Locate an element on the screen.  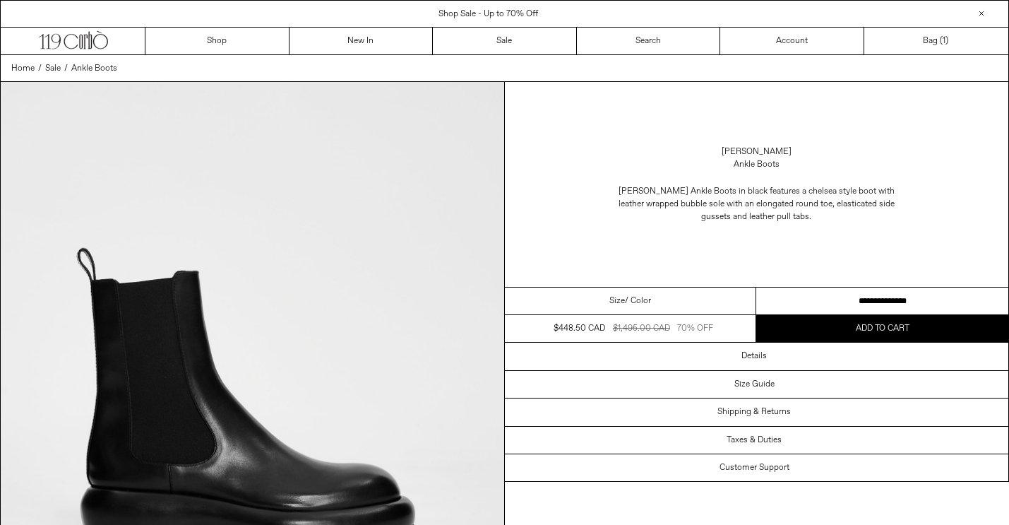
div: Ankle Boots is located at coordinates (756, 164).